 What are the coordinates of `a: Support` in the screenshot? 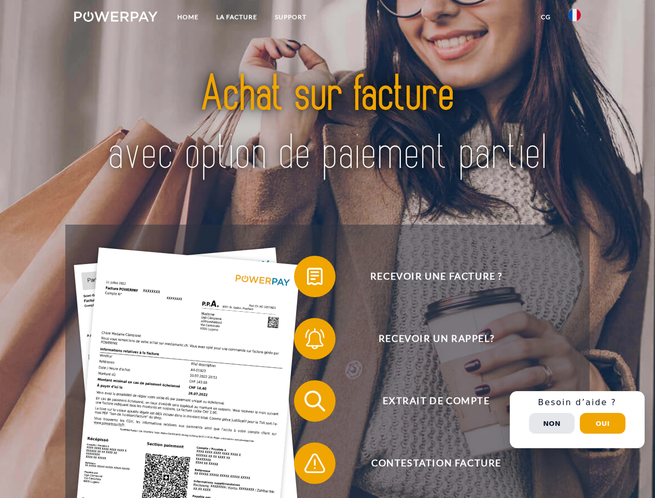 It's located at (290, 17).